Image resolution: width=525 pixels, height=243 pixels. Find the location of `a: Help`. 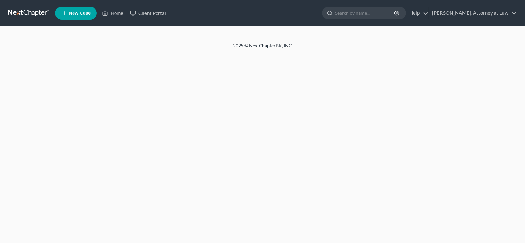

a: Help is located at coordinates (417, 13).